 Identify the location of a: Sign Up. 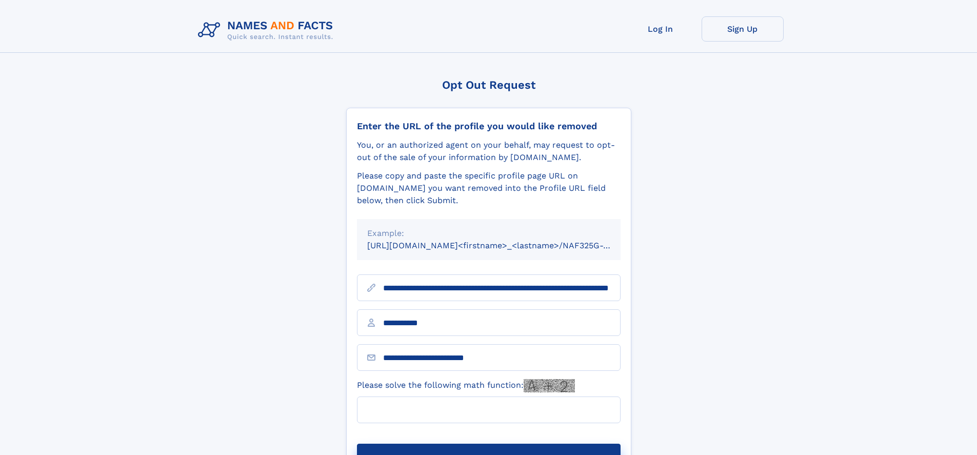
(742, 29).